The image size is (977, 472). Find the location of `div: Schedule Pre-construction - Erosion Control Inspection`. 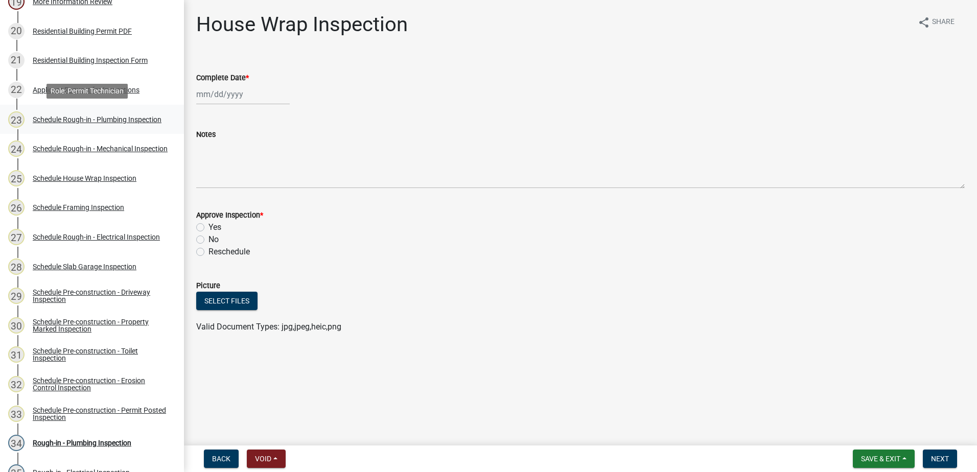

div: Schedule Pre-construction - Erosion Control Inspection is located at coordinates (100, 384).